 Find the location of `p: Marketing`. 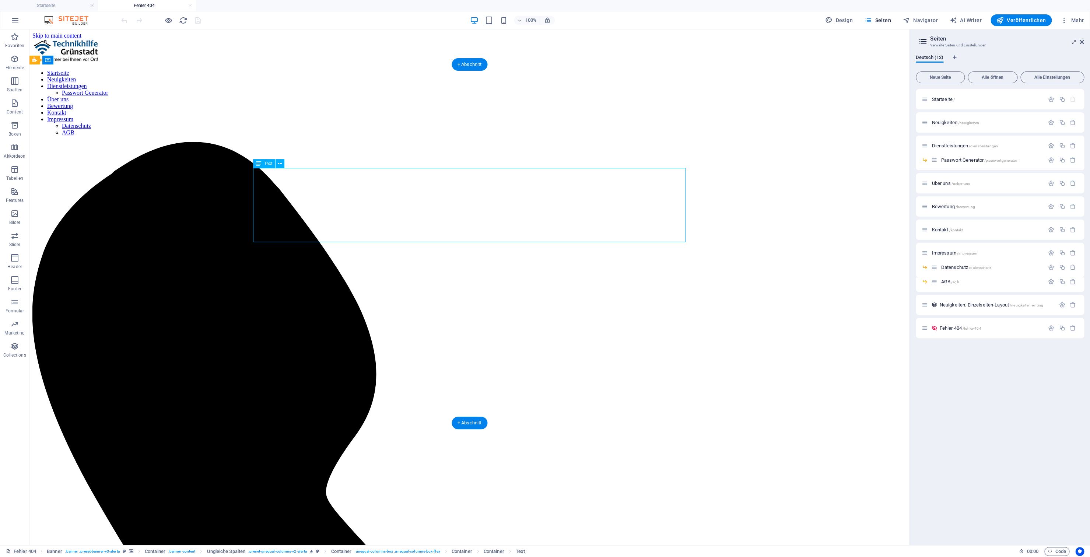

p: Marketing is located at coordinates (14, 333).